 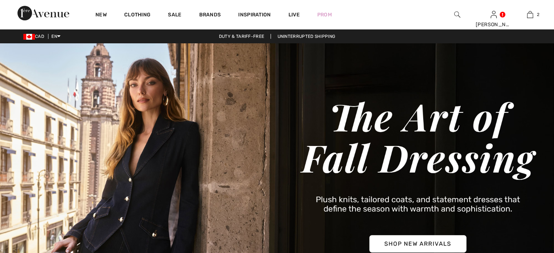 I want to click on a: 1ère Avenue, so click(x=43, y=13).